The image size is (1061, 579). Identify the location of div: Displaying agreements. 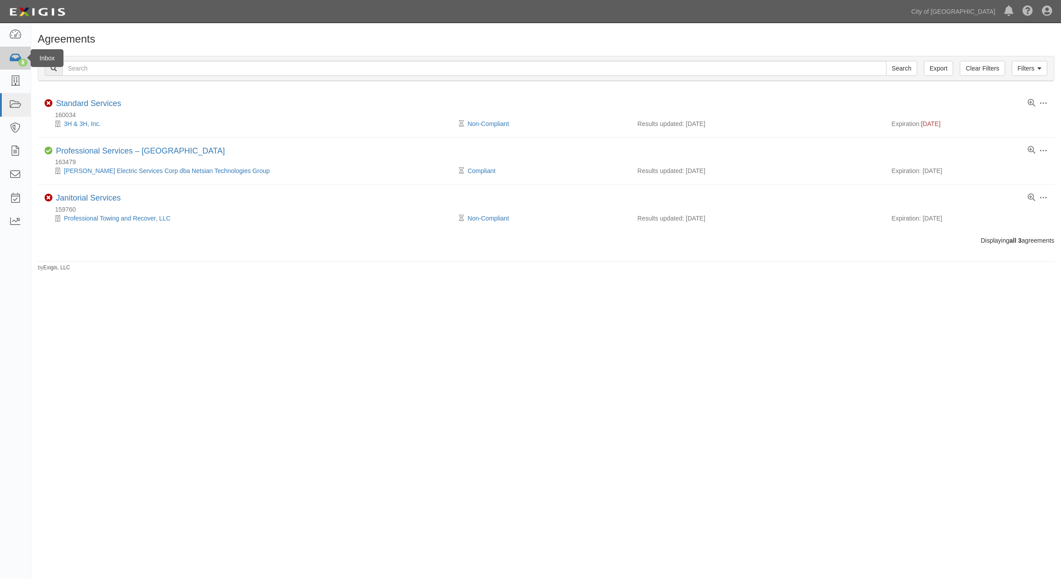
(546, 241).